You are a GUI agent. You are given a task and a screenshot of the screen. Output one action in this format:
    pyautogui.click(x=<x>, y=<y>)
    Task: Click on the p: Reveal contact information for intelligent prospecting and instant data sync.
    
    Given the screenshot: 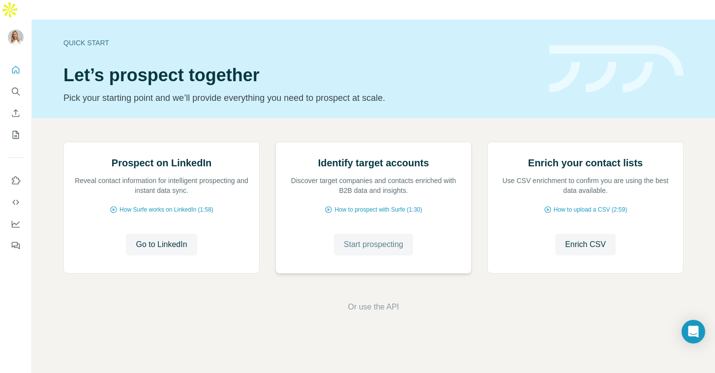 What is the action you would take?
    pyautogui.click(x=161, y=185)
    